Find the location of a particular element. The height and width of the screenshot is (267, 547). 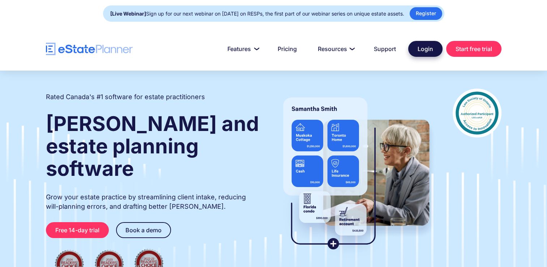

a: home is located at coordinates (89, 49).